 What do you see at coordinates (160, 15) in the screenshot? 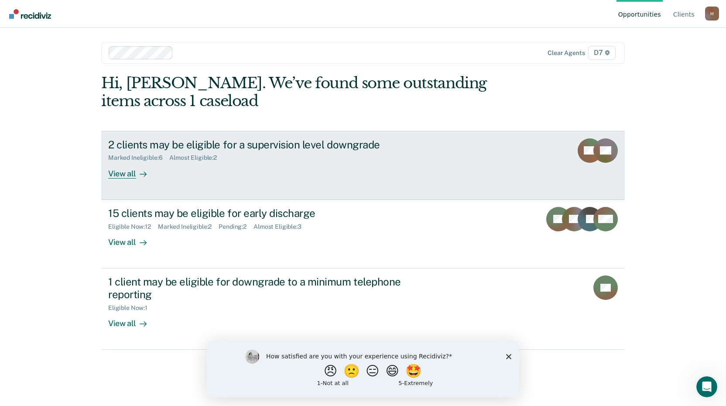
I see `div: How satisfied are you with your experience using Recidiviz?` at bounding box center [160, 15].